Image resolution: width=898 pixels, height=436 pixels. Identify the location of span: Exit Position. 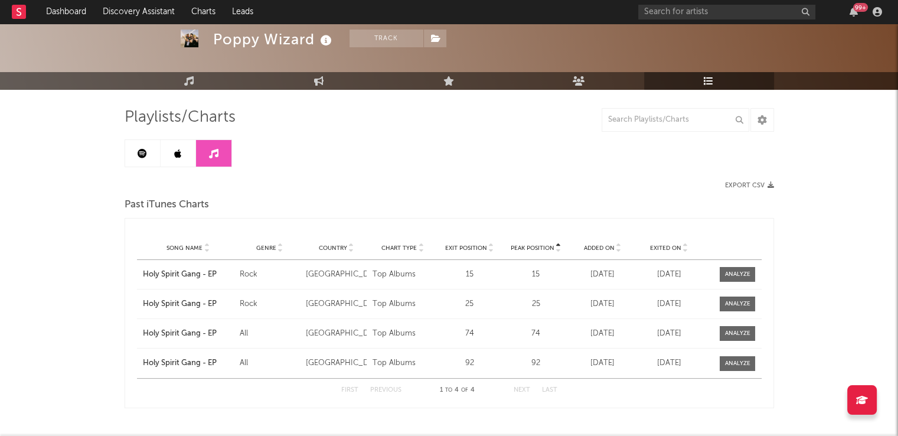
(466, 248).